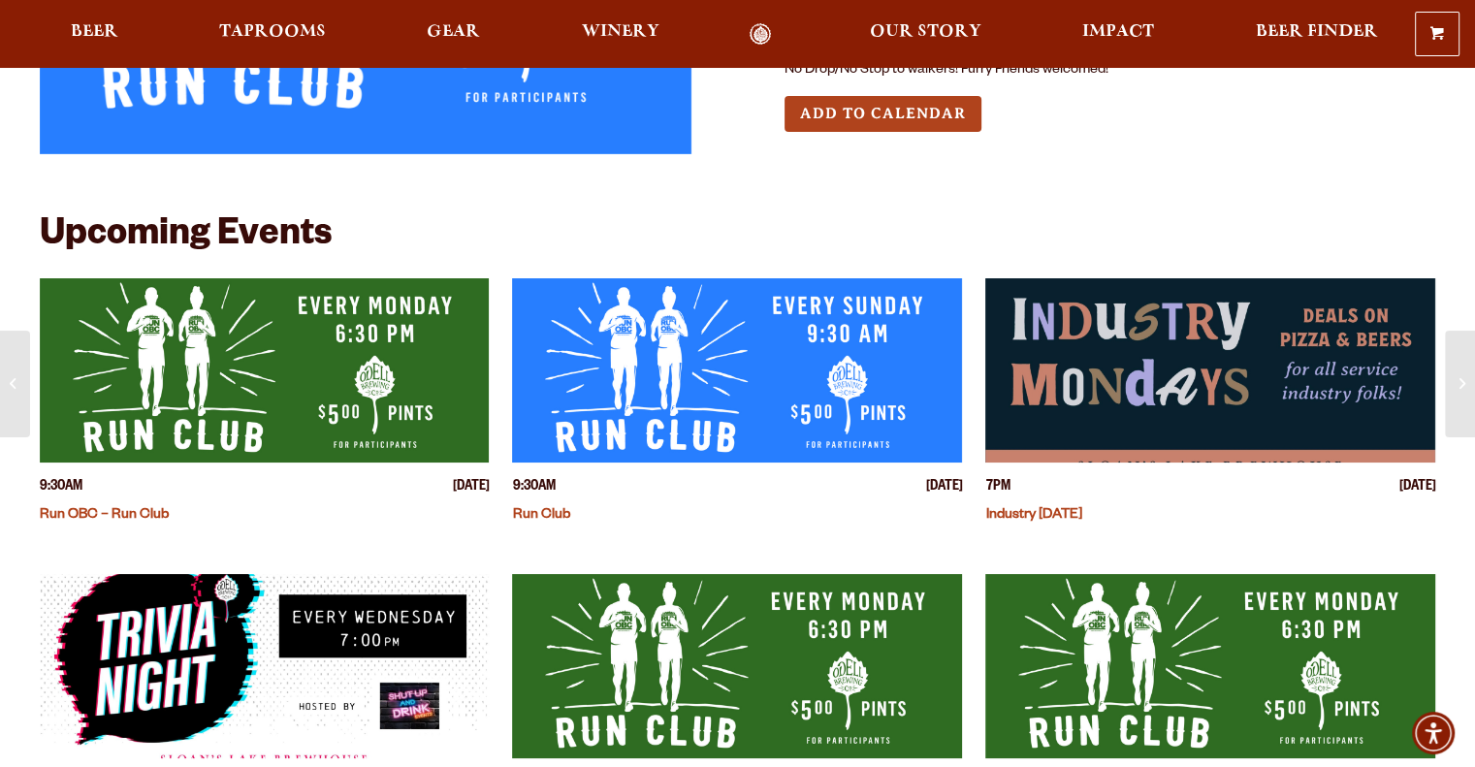  Describe the element at coordinates (104, 516) in the screenshot. I see `a: Run OBC – Run Club` at that location.